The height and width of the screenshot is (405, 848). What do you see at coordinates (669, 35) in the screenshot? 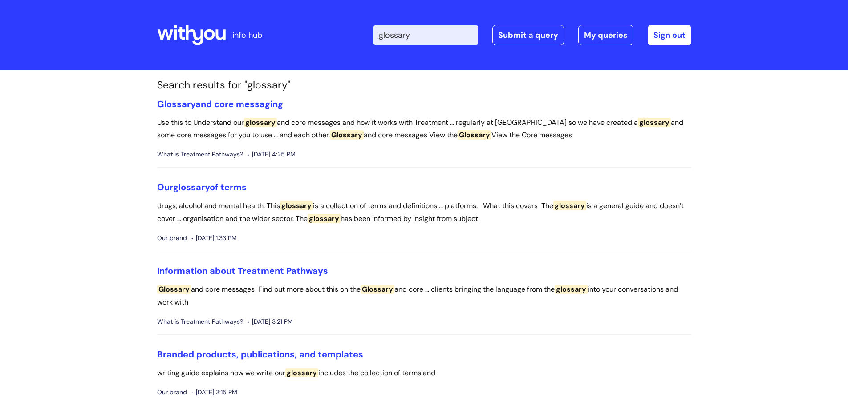
I see `a: Sign out` at bounding box center [669, 35].